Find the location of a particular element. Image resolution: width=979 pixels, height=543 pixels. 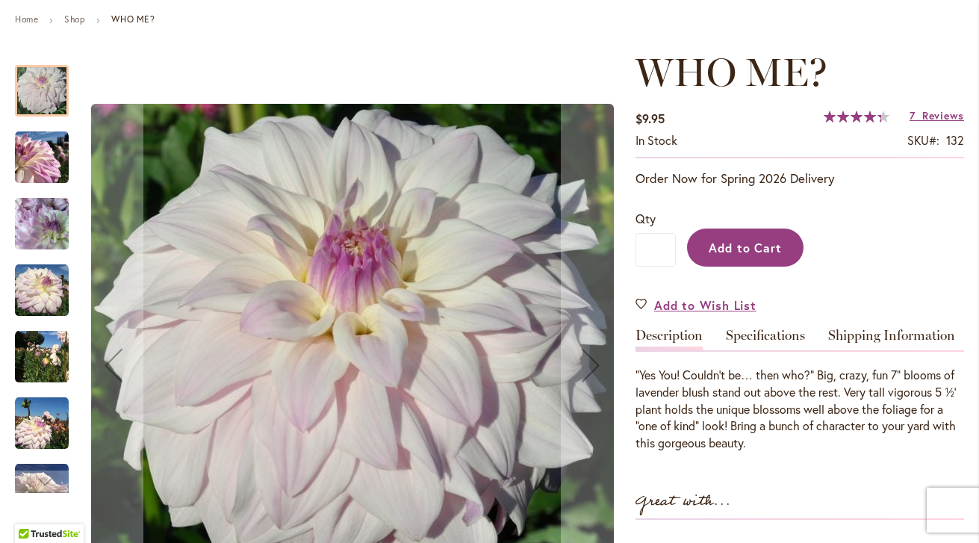

div: Availability is located at coordinates (656, 140).